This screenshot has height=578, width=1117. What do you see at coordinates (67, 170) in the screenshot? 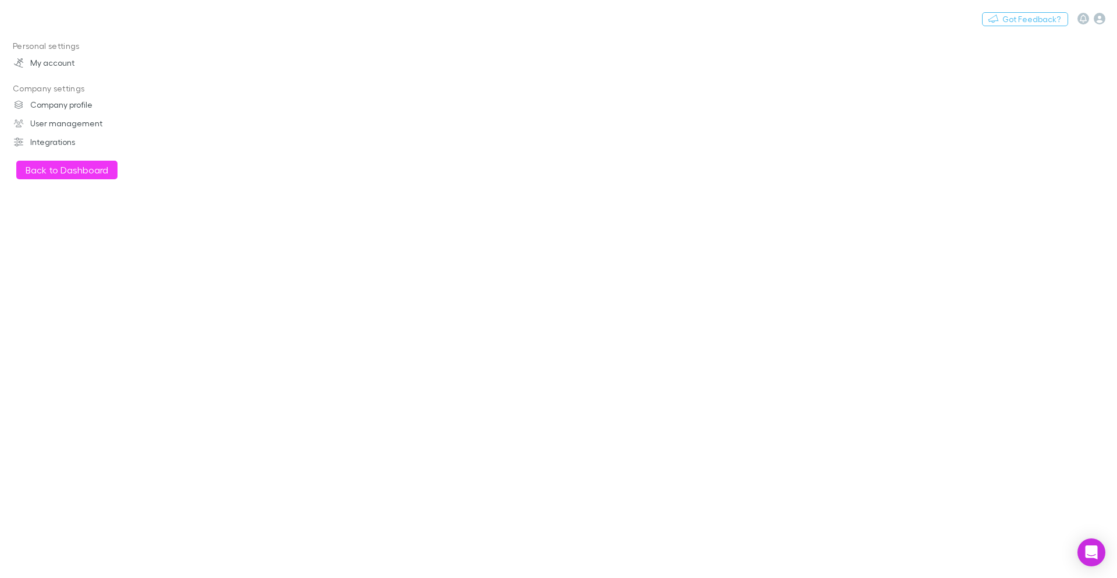
I see `button: Back to Dashboard` at bounding box center [67, 170].